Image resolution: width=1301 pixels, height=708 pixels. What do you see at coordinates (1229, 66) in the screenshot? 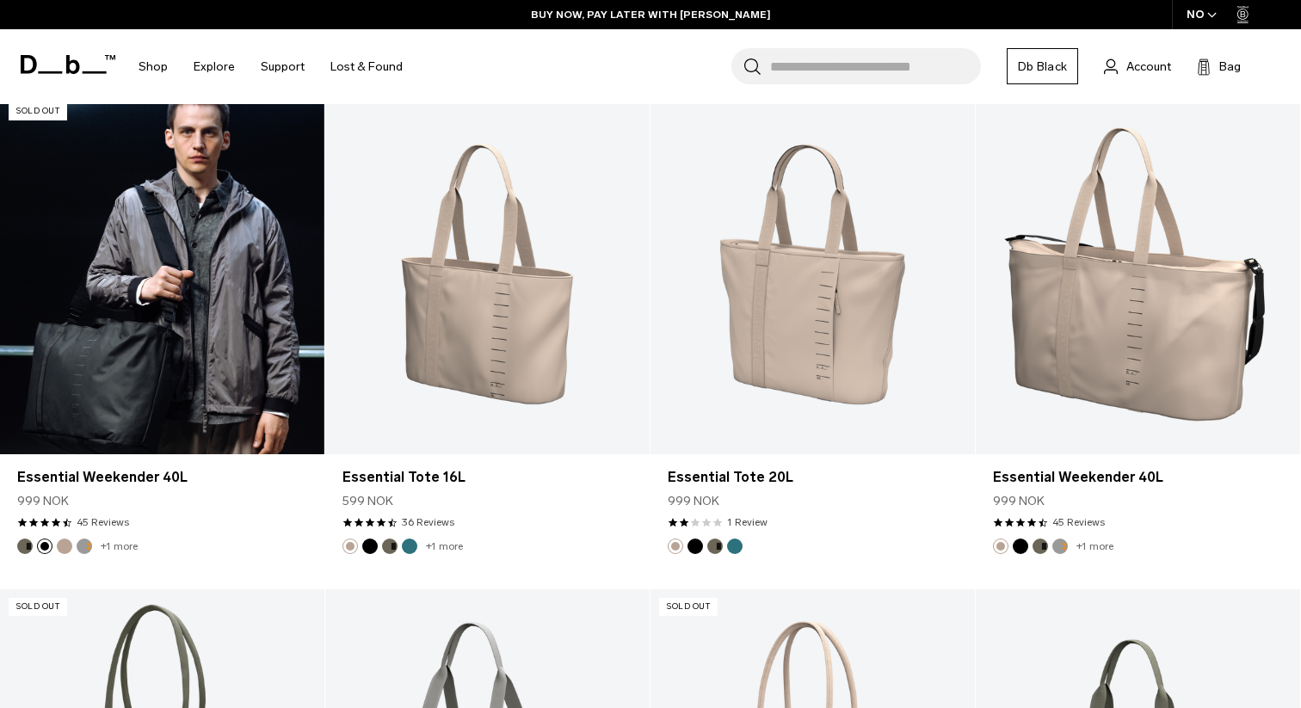
I see `span: Bag` at bounding box center [1229, 66].